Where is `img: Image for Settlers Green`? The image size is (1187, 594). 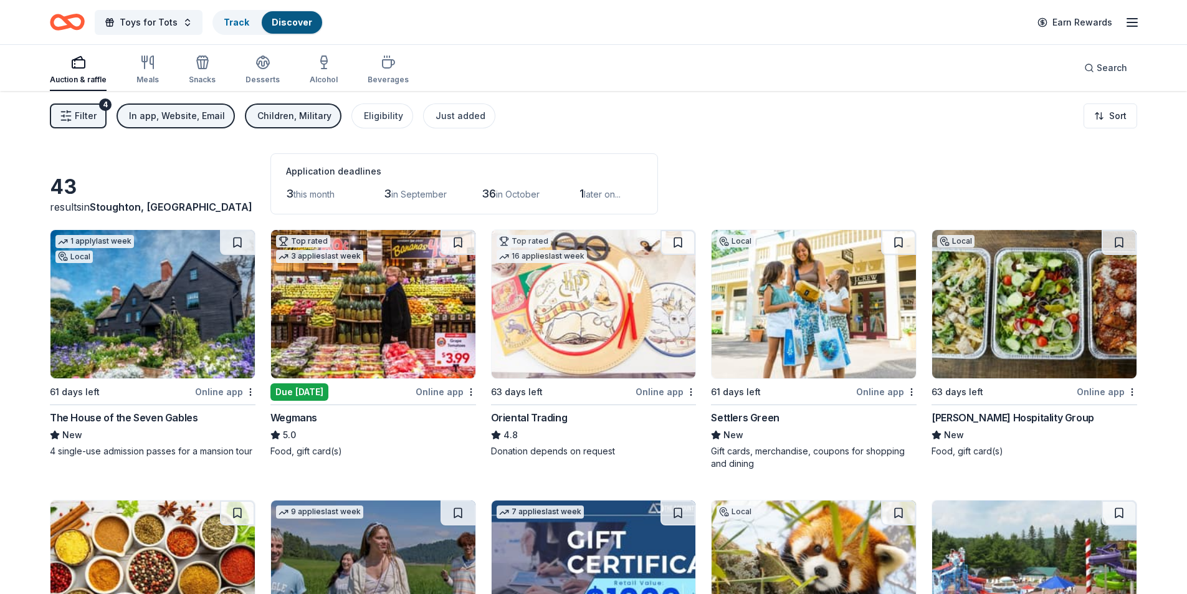
img: Image for Settlers Green is located at coordinates (814, 304).